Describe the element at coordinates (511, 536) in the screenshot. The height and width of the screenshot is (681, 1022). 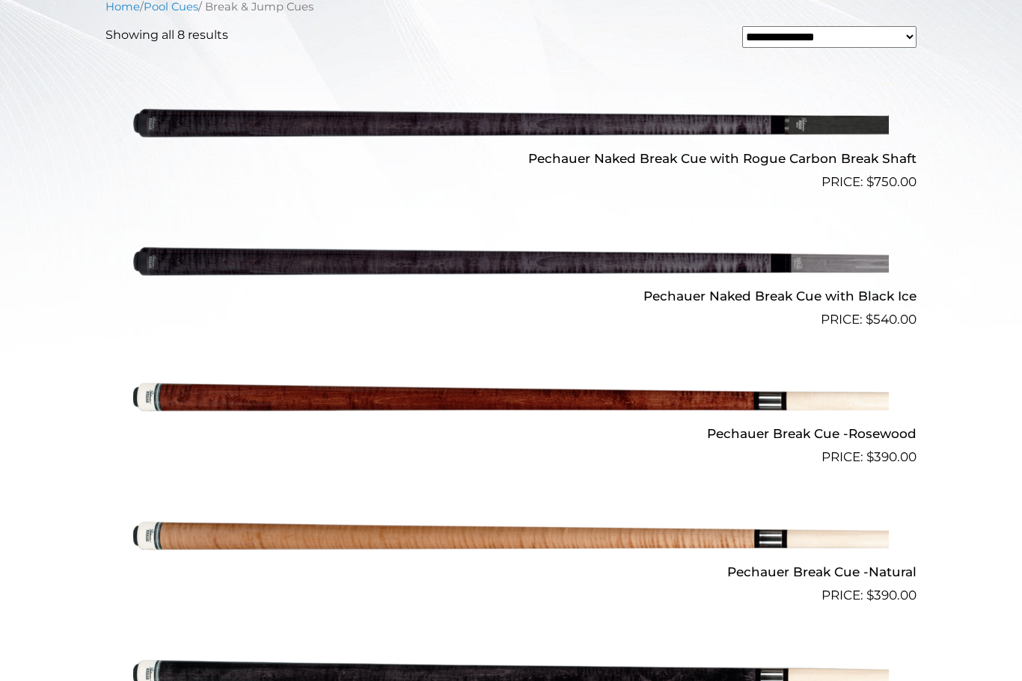
I see `img: Pechauer Break Cue -Natural` at that location.